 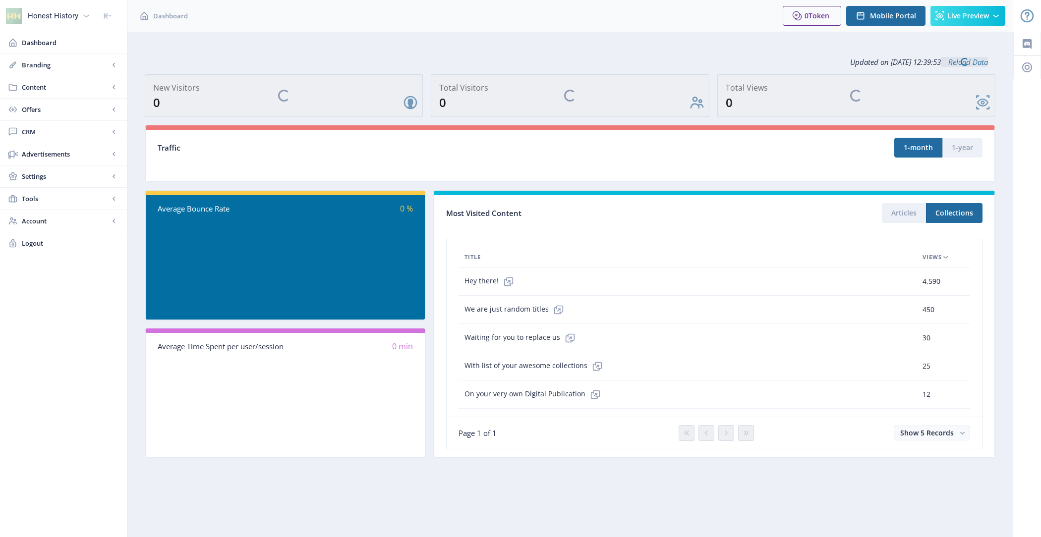 What do you see at coordinates (967, 16) in the screenshot?
I see `button: Live Preview` at bounding box center [967, 16].